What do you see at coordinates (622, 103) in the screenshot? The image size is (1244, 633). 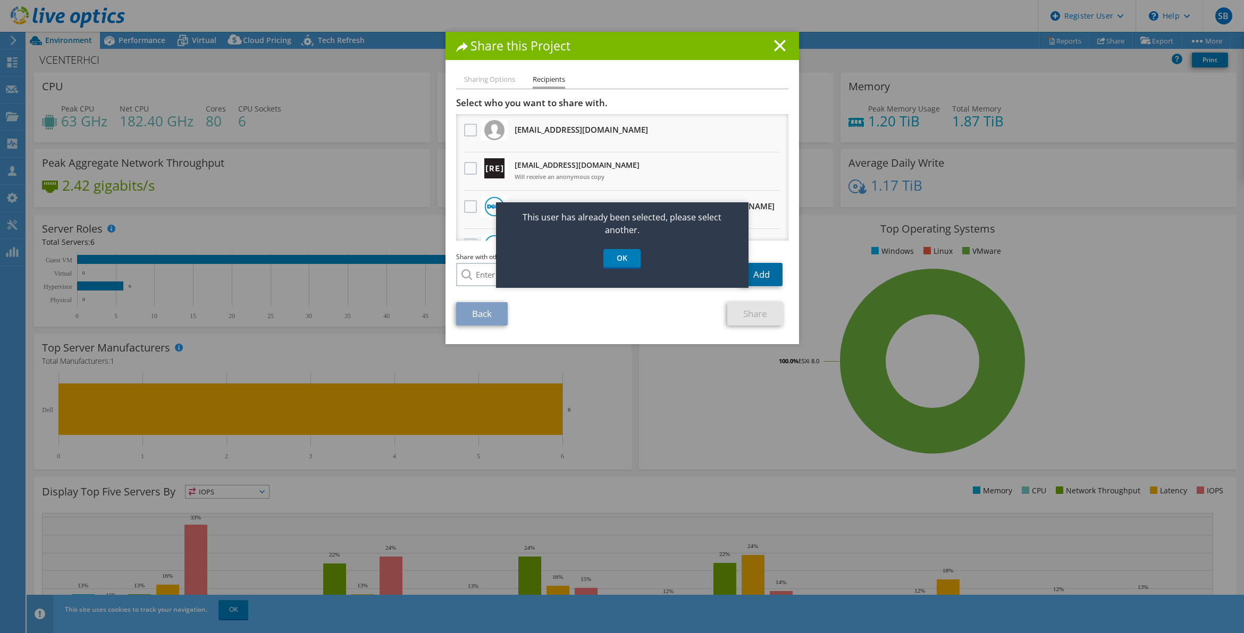 I see `h3: Select who you want to share with.` at bounding box center [622, 103].